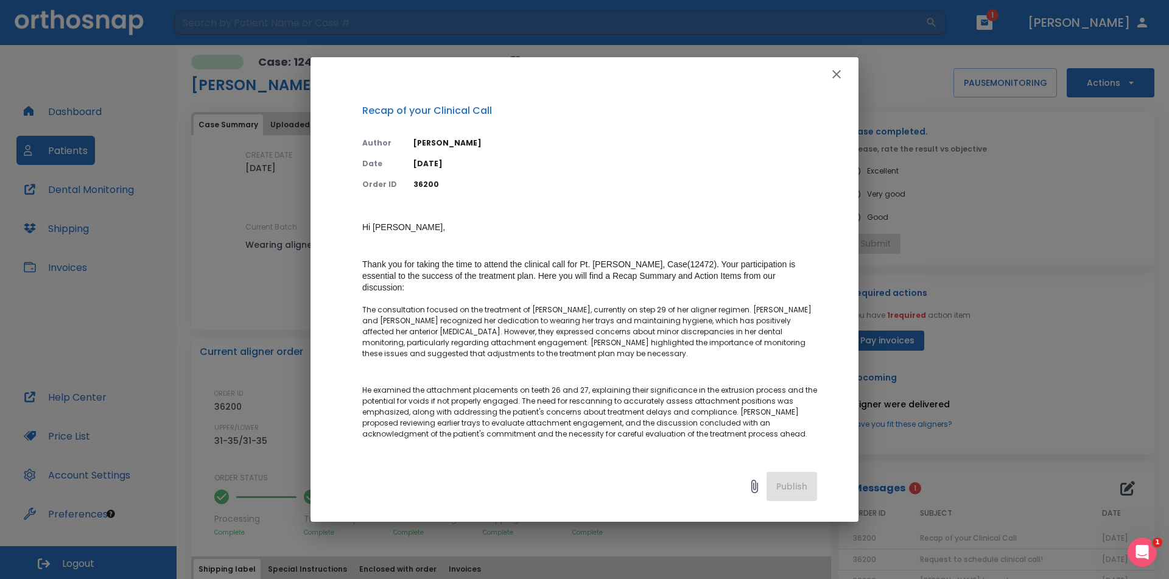 The image size is (1169, 579). What do you see at coordinates (381, 185) in the screenshot?
I see `p: Order ID` at bounding box center [381, 185].